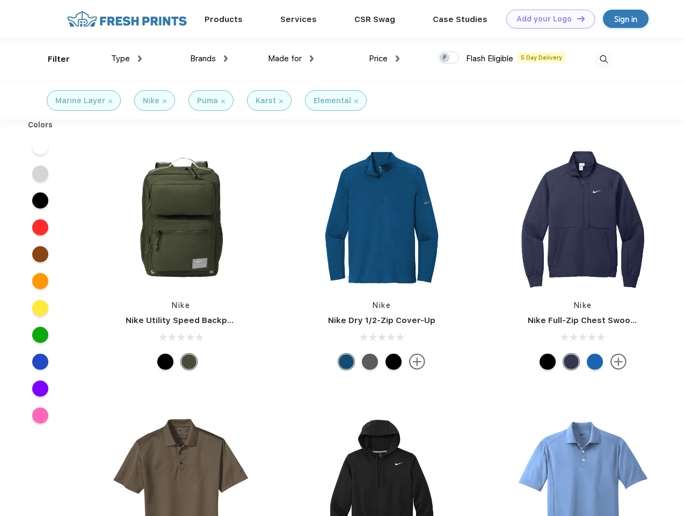 Image resolution: width=684 pixels, height=516 pixels. What do you see at coordinates (382, 320) in the screenshot?
I see `a: Nike Dry 1/2-Zip Cover-Up` at bounding box center [382, 320].